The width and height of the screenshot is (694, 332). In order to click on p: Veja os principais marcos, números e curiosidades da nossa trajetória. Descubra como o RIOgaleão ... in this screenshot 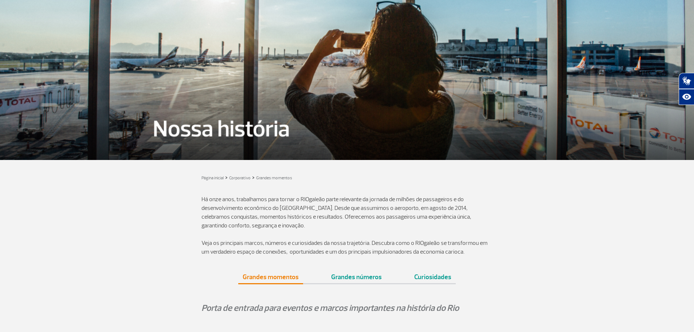, I will do `click(347, 247)`.